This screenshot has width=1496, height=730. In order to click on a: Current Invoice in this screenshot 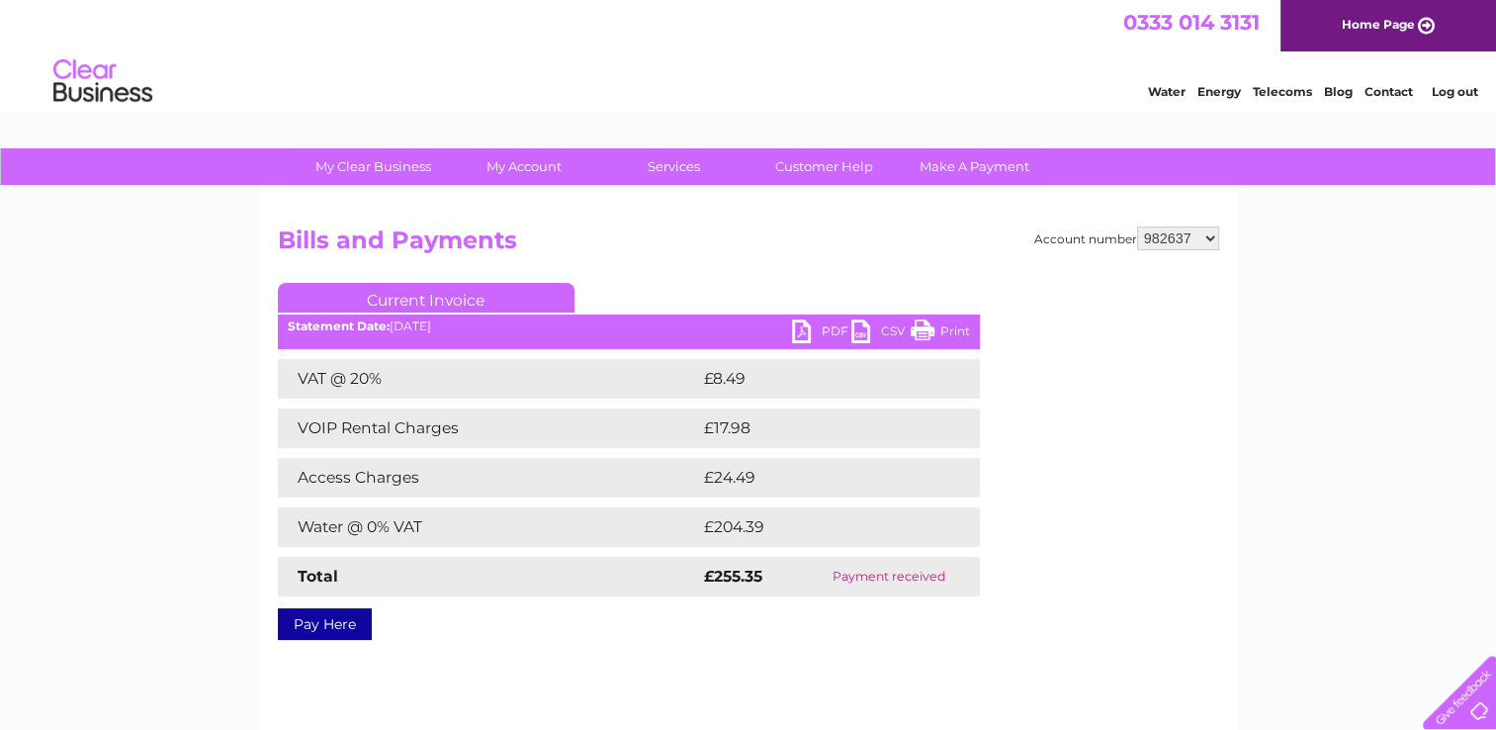, I will do `click(426, 298)`.